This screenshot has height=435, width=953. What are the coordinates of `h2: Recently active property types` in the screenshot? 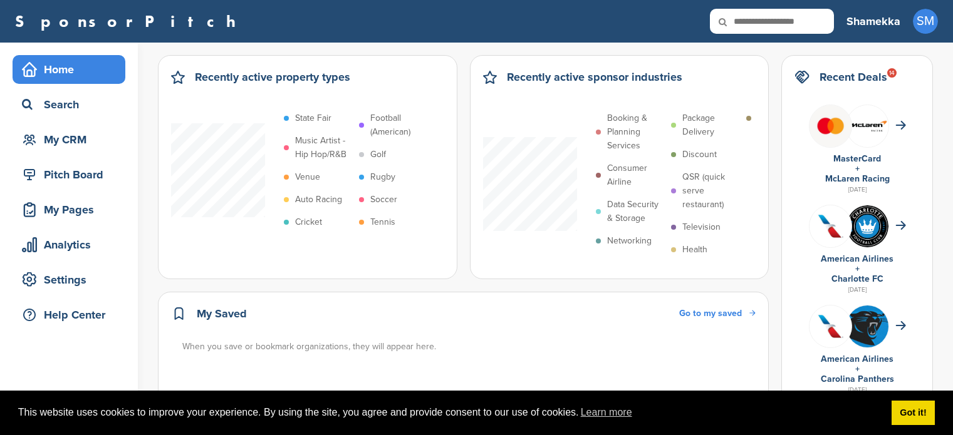 It's located at (273, 77).